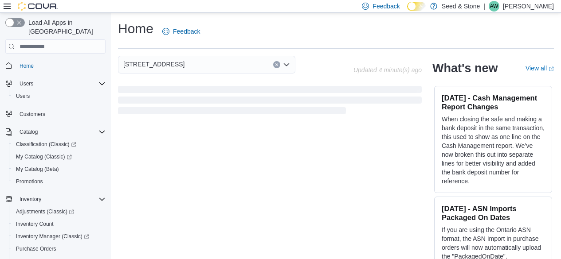 This screenshot has width=561, height=259. Describe the element at coordinates (32, 114) in the screenshot. I see `a: Customers` at that location.